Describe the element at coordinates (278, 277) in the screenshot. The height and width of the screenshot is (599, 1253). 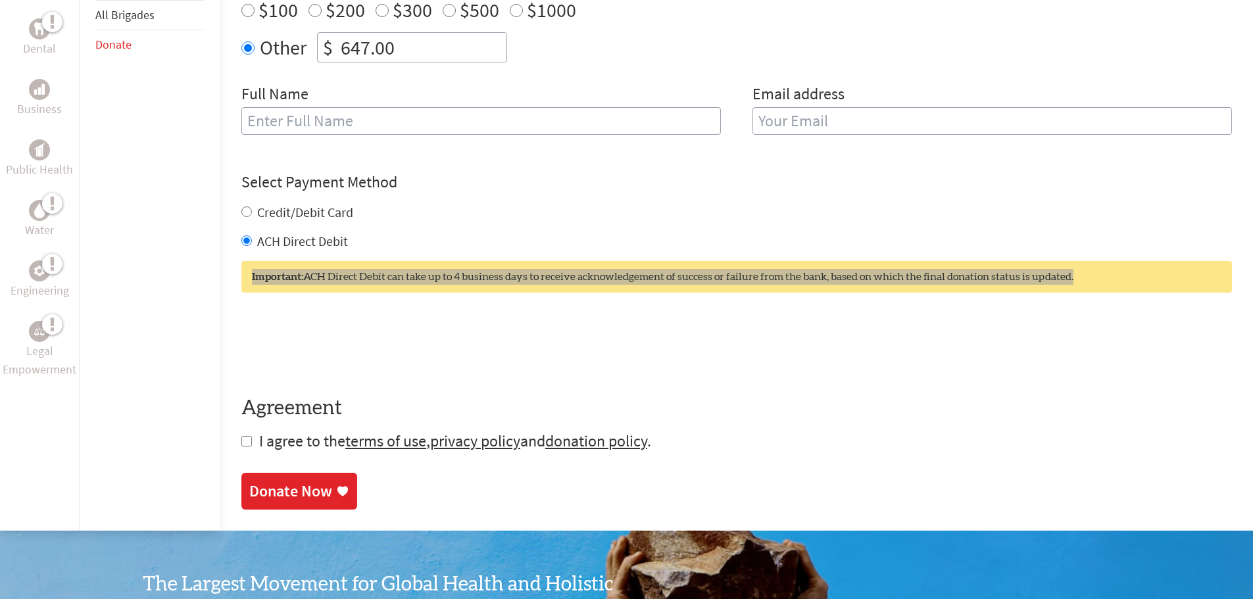
I see `strong: Important:` at that location.